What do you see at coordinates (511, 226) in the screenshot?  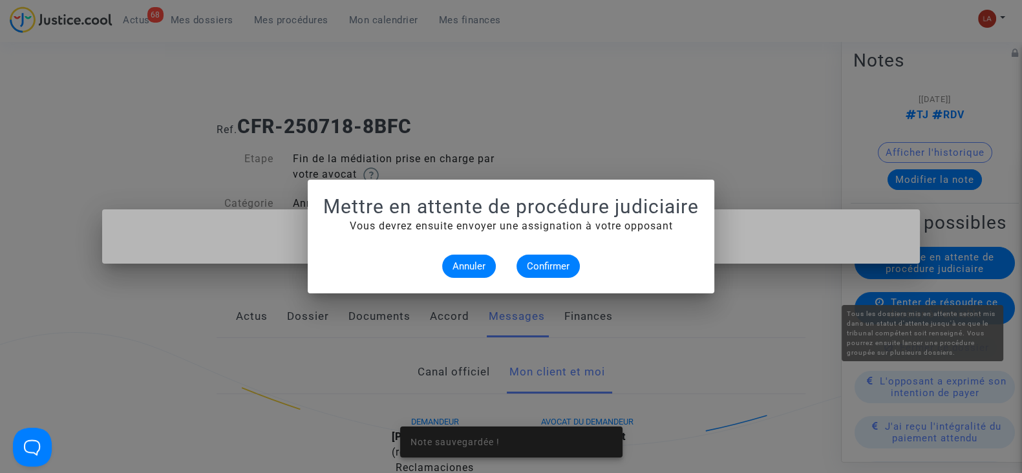 I see `span: Vous devrez ensuite envoyer une assignation à votre opposant` at bounding box center [511, 226].